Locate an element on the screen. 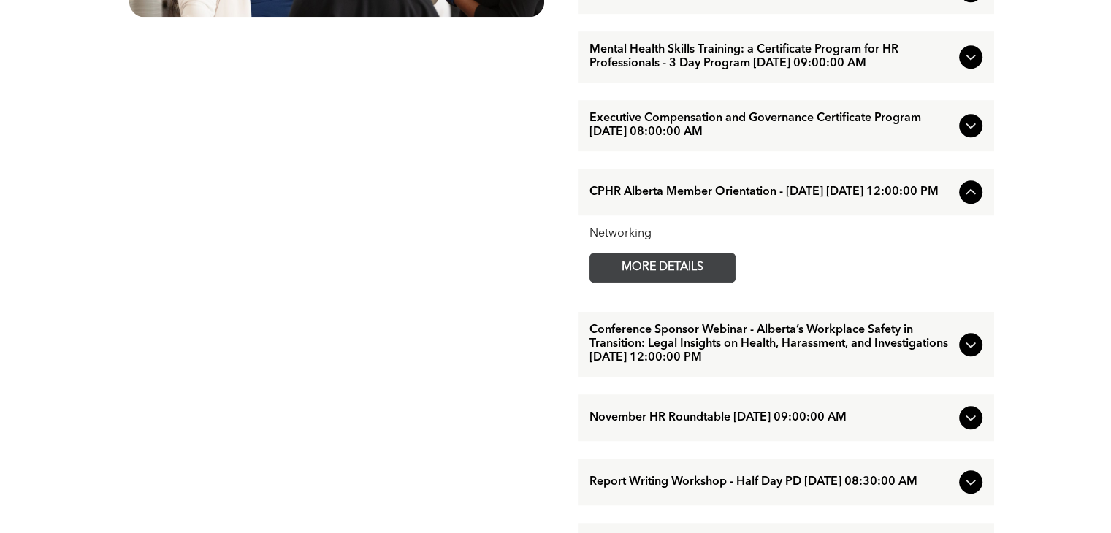  a: MORE DETAILS is located at coordinates (663, 267).